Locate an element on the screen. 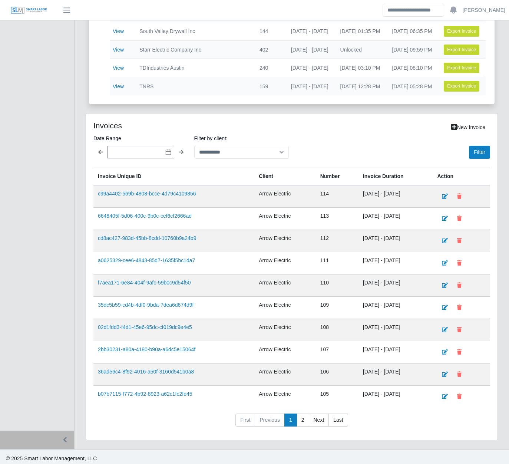  td: 107 is located at coordinates (337, 352).